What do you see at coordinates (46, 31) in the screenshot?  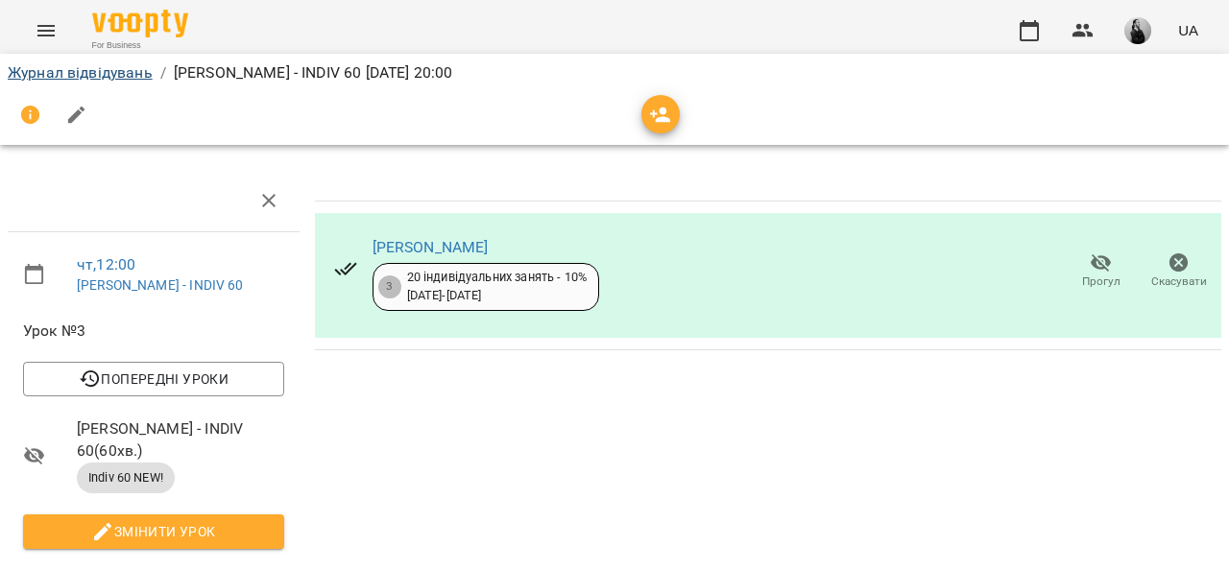 I see `button: Menu` at bounding box center [46, 31].